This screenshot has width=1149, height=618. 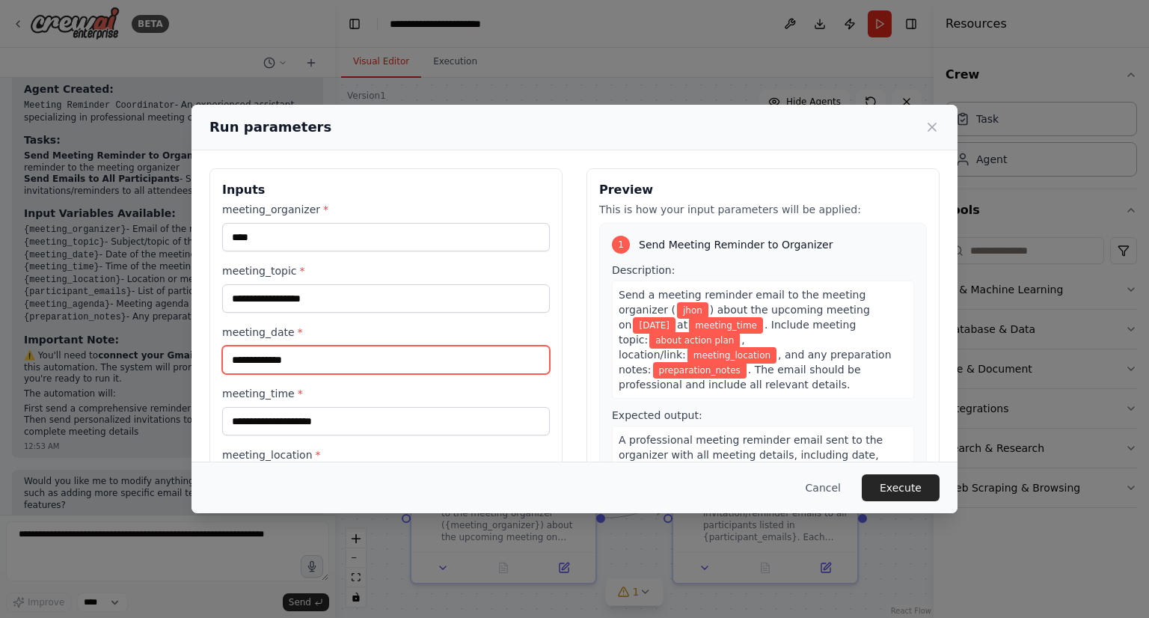 What do you see at coordinates (386, 271) in the screenshot?
I see `label: meeting_topic` at bounding box center [386, 271].